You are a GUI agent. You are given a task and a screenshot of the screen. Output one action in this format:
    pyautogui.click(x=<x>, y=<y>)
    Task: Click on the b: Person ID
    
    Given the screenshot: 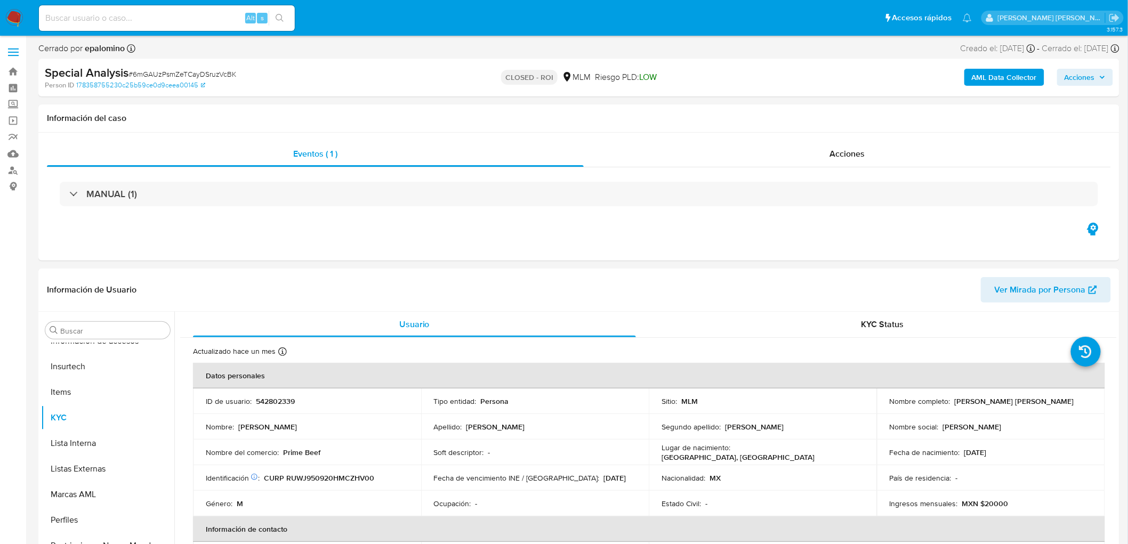 What is the action you would take?
    pyautogui.click(x=59, y=85)
    